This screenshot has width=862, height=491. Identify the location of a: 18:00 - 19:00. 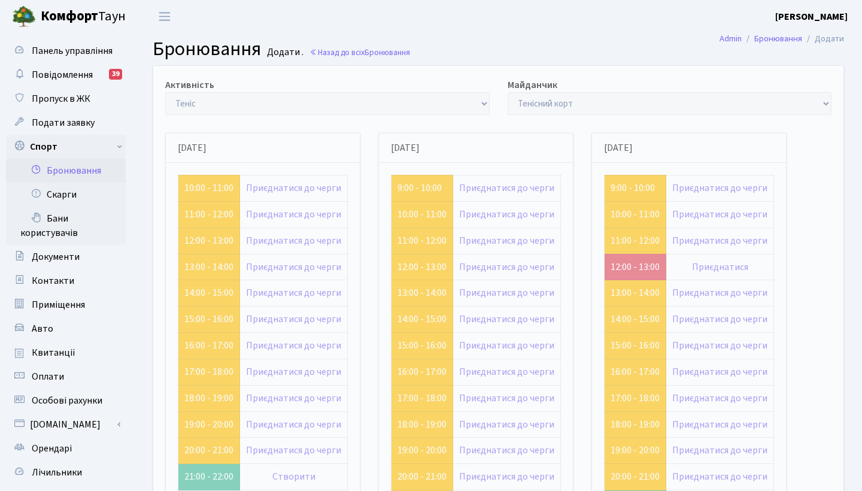
(209, 398).